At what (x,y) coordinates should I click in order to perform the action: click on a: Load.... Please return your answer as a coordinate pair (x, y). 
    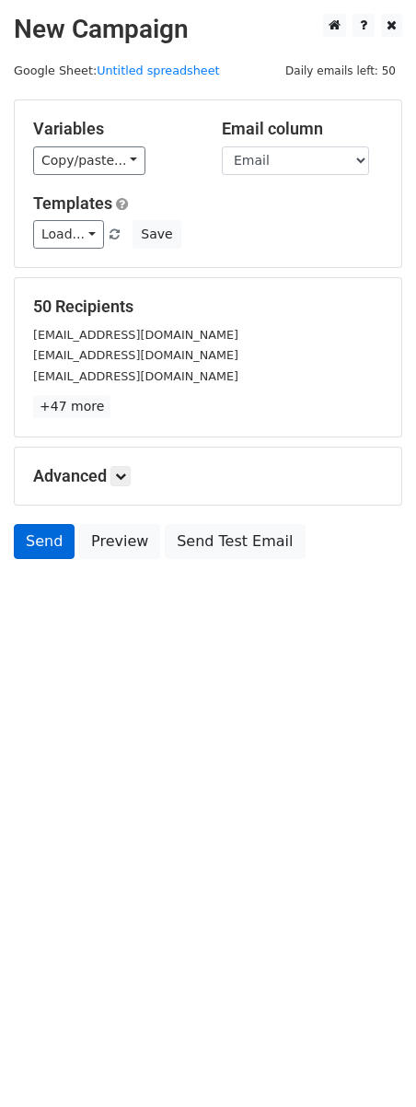
    Looking at the image, I should click on (68, 234).